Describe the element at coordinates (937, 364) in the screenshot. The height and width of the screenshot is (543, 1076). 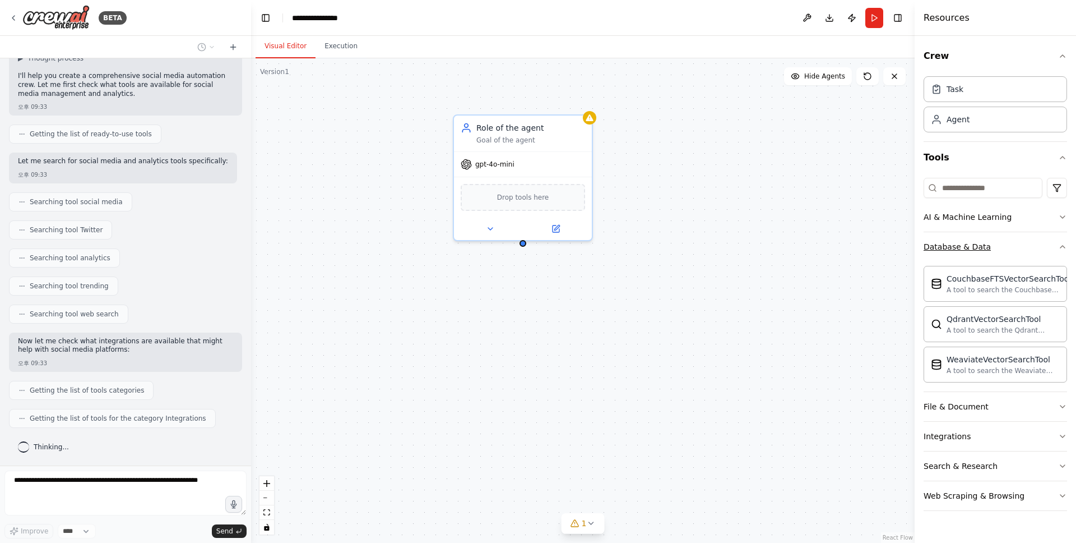
I see `img: WeaviateVectorSearchTool` at that location.